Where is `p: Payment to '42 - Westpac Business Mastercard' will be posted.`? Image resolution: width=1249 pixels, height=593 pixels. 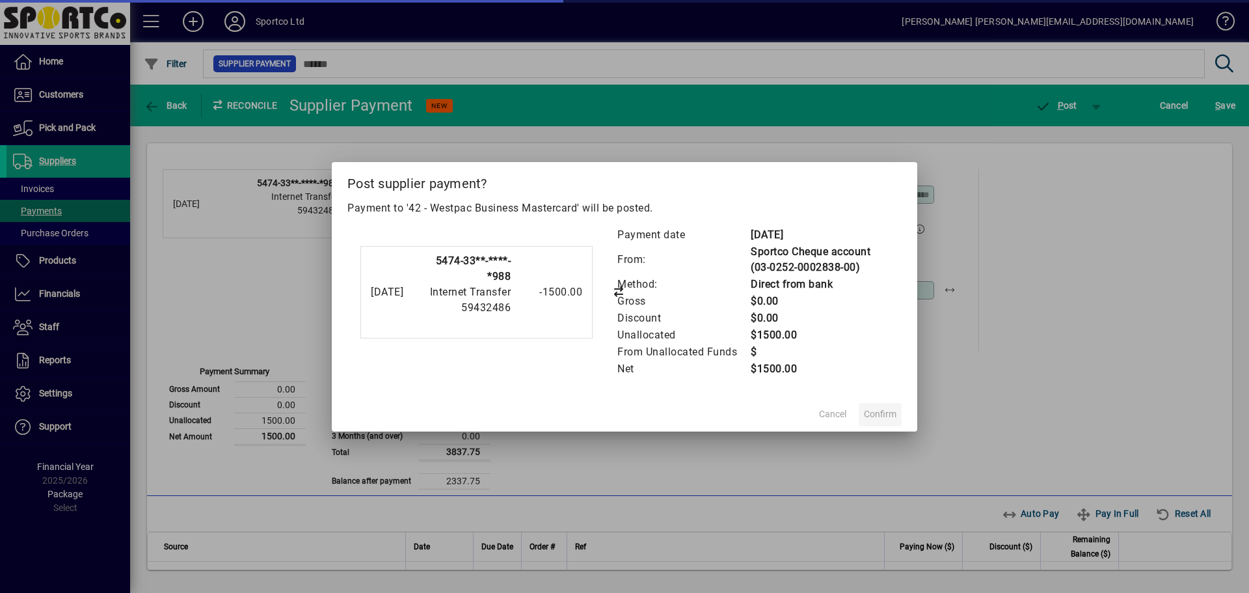 p: Payment to '42 - Westpac Business Mastercard' will be posted. is located at coordinates (625, 208).